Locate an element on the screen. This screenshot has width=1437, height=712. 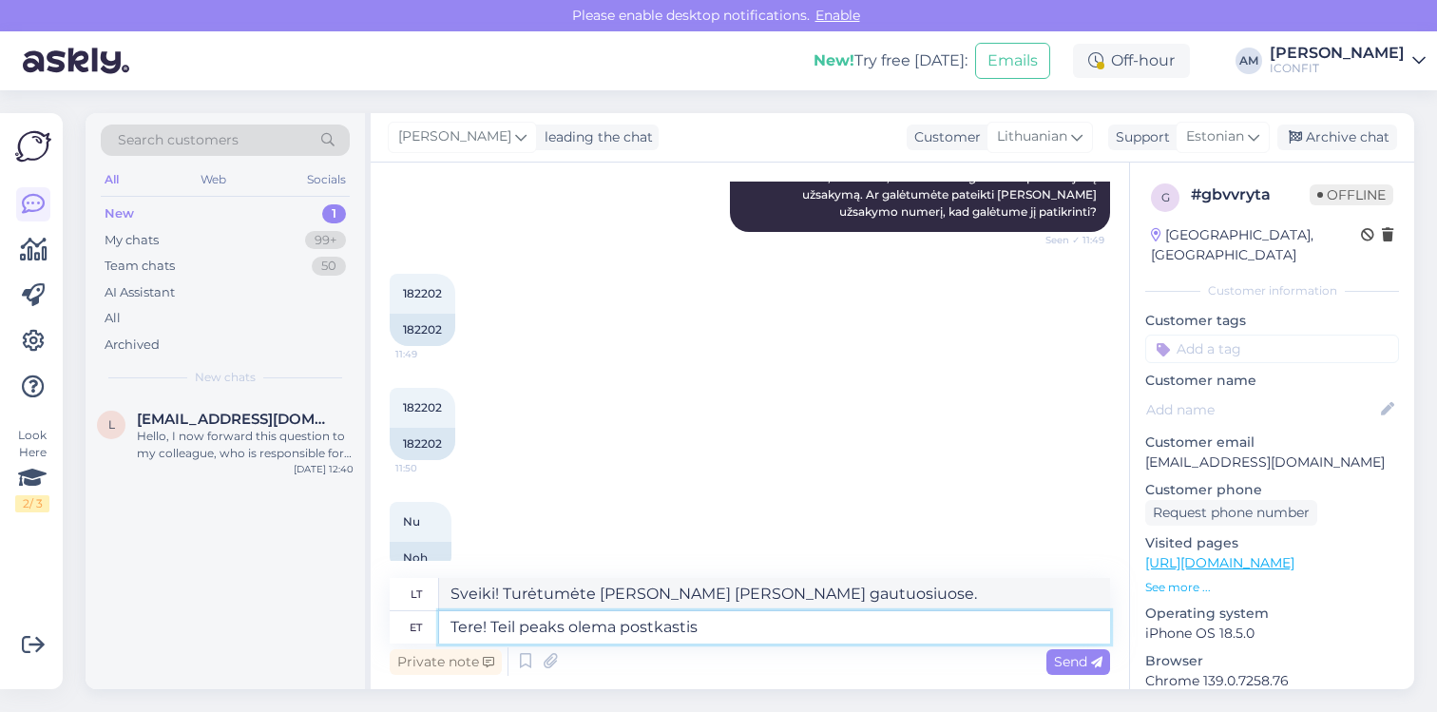
p: Customer email is located at coordinates (1272, 442).